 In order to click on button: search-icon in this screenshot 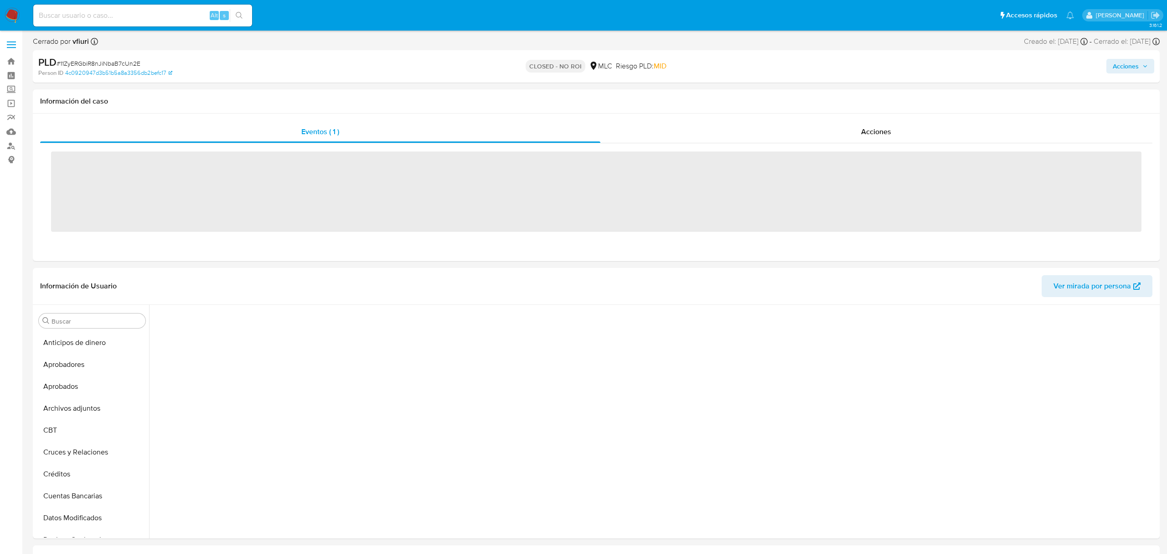, I will do `click(239, 16)`.